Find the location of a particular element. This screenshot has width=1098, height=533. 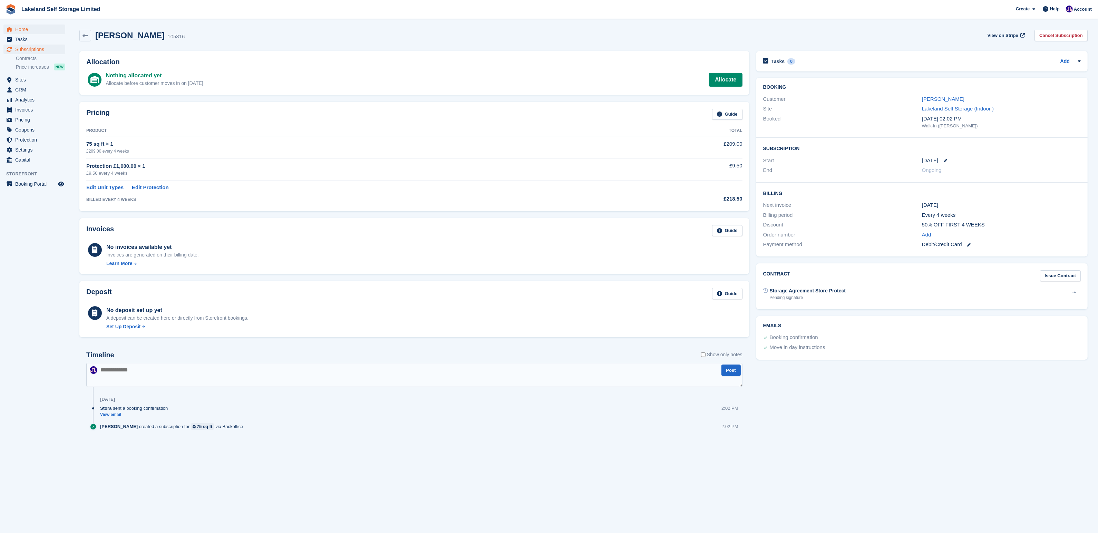

img: stora-icon-8386f47178a22dfd0bd8f6a31ec36ba5ce8667c1dd55bd0f319d3a0aa187defe.svg is located at coordinates (11, 9).